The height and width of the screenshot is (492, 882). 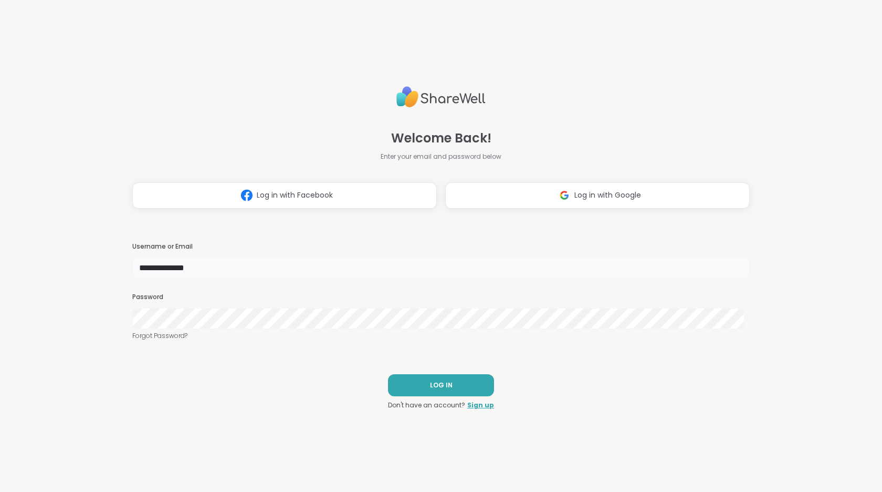 I want to click on img: ShareWell Logo, so click(x=441, y=97).